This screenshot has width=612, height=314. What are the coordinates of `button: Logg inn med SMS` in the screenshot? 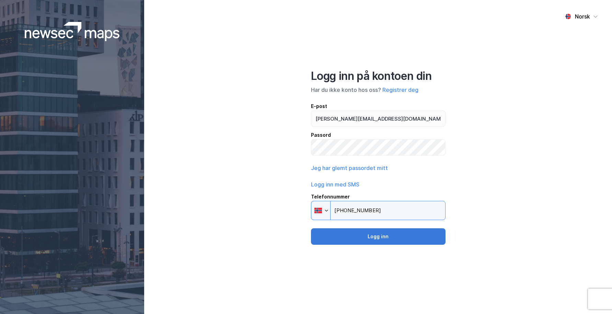 It's located at (335, 185).